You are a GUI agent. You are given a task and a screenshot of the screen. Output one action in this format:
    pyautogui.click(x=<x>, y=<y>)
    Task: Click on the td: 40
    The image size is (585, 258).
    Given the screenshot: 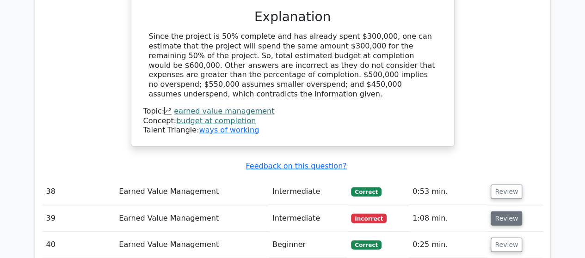 What is the action you would take?
    pyautogui.click(x=79, y=245)
    